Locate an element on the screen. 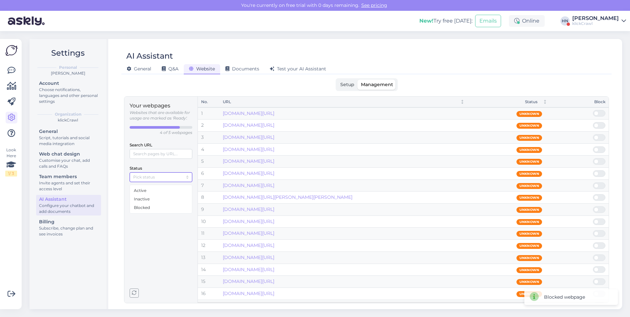  div: Billing is located at coordinates (69, 222).